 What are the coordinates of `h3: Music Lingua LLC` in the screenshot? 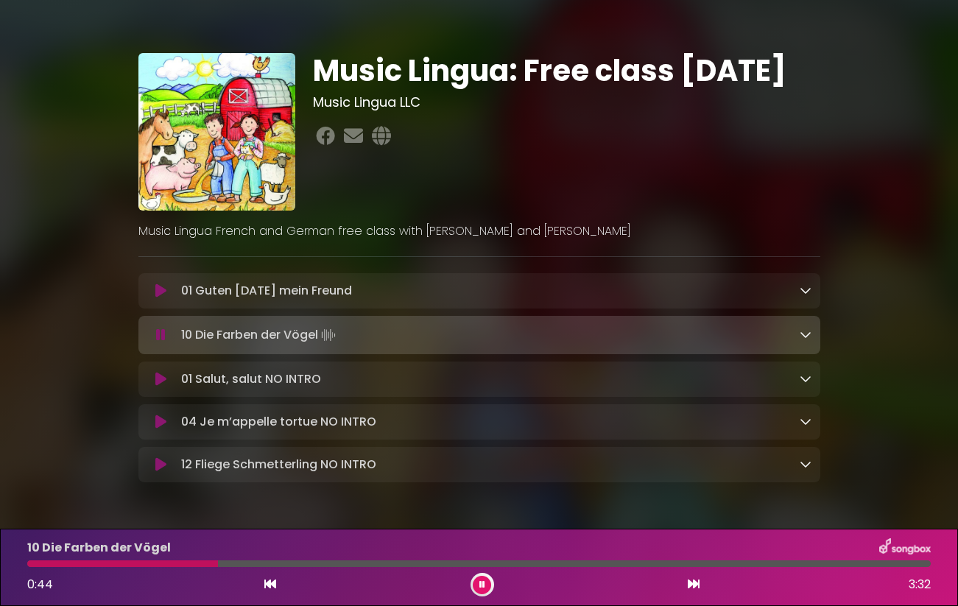 It's located at (566, 102).